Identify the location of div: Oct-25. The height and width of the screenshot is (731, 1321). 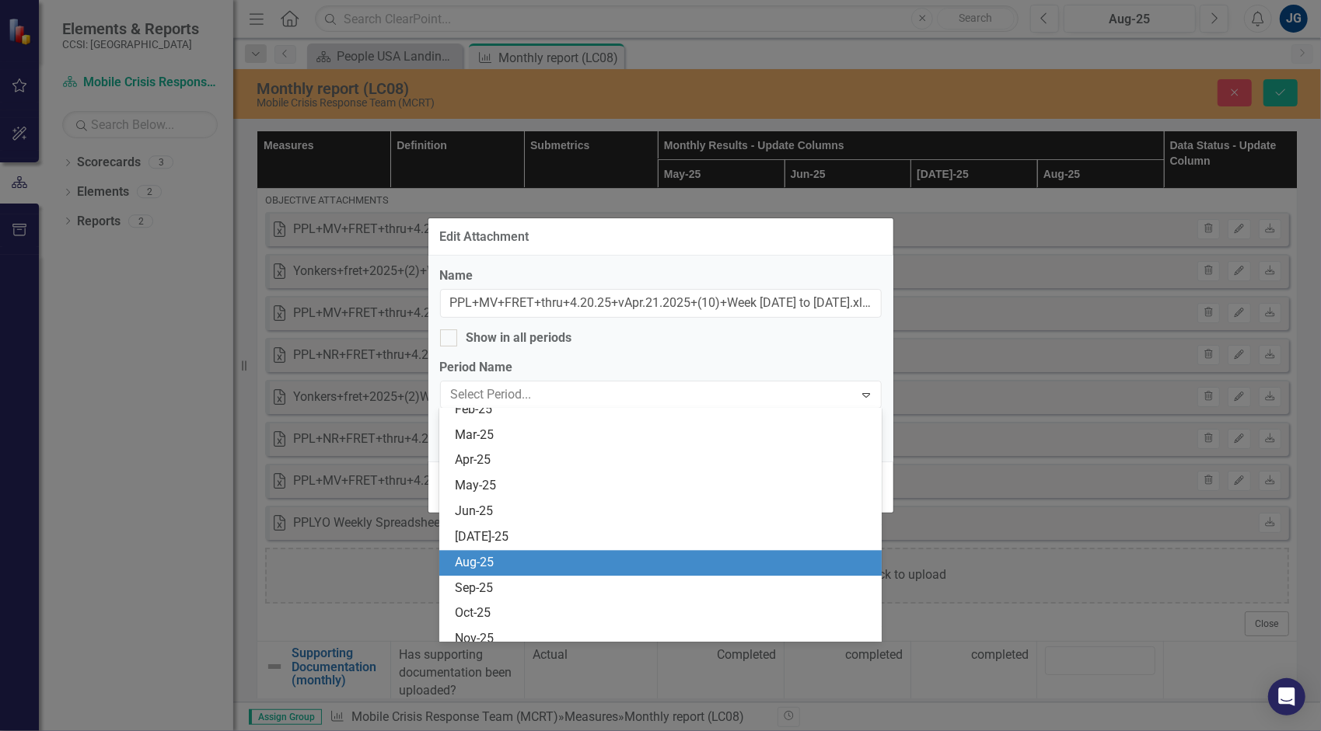
(663, 613).